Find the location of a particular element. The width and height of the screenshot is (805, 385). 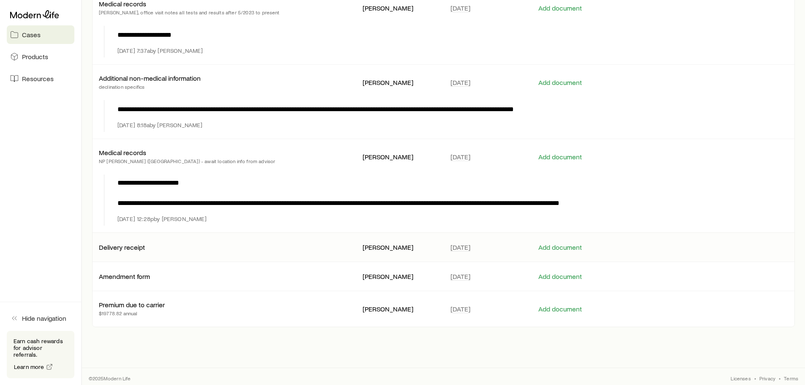

span: Products is located at coordinates (35, 57).